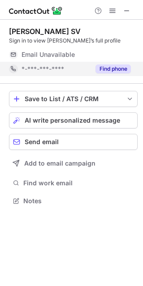 The image size is (143, 286). Describe the element at coordinates (73, 201) in the screenshot. I see `button: Notes` at that location.